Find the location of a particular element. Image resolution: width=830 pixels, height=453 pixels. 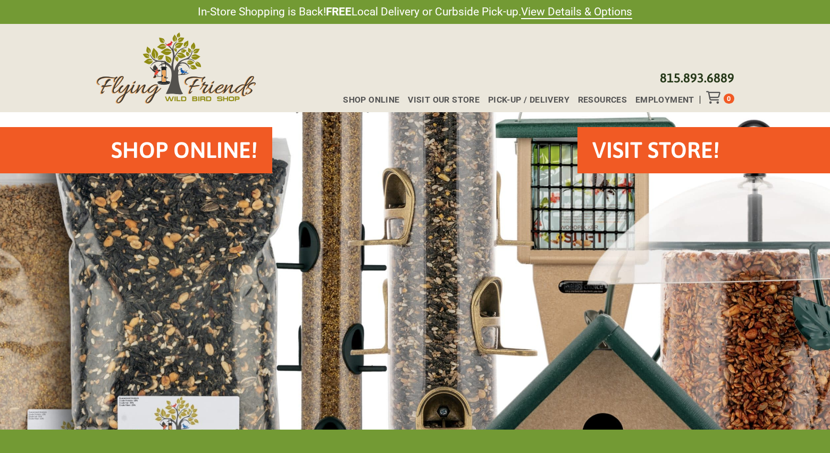

span: In-Store Shopping is Back! Local Delivery or Curbside Pick-up. is located at coordinates (415, 12).